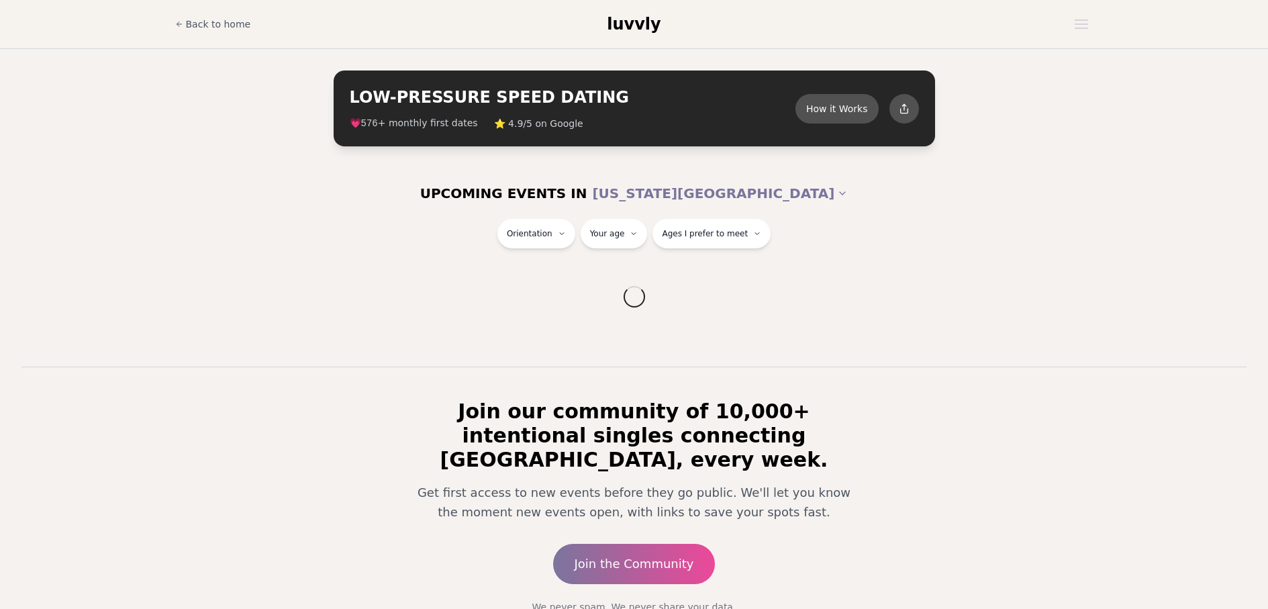  I want to click on a: luvvly, so click(634, 24).